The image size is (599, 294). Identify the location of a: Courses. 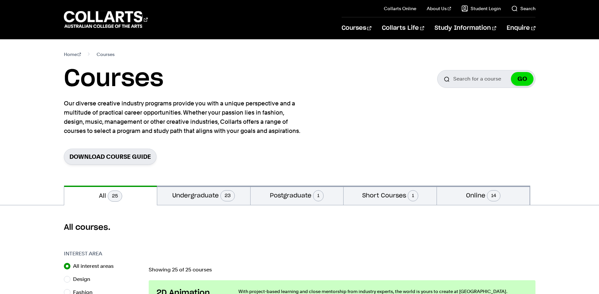
(356, 28).